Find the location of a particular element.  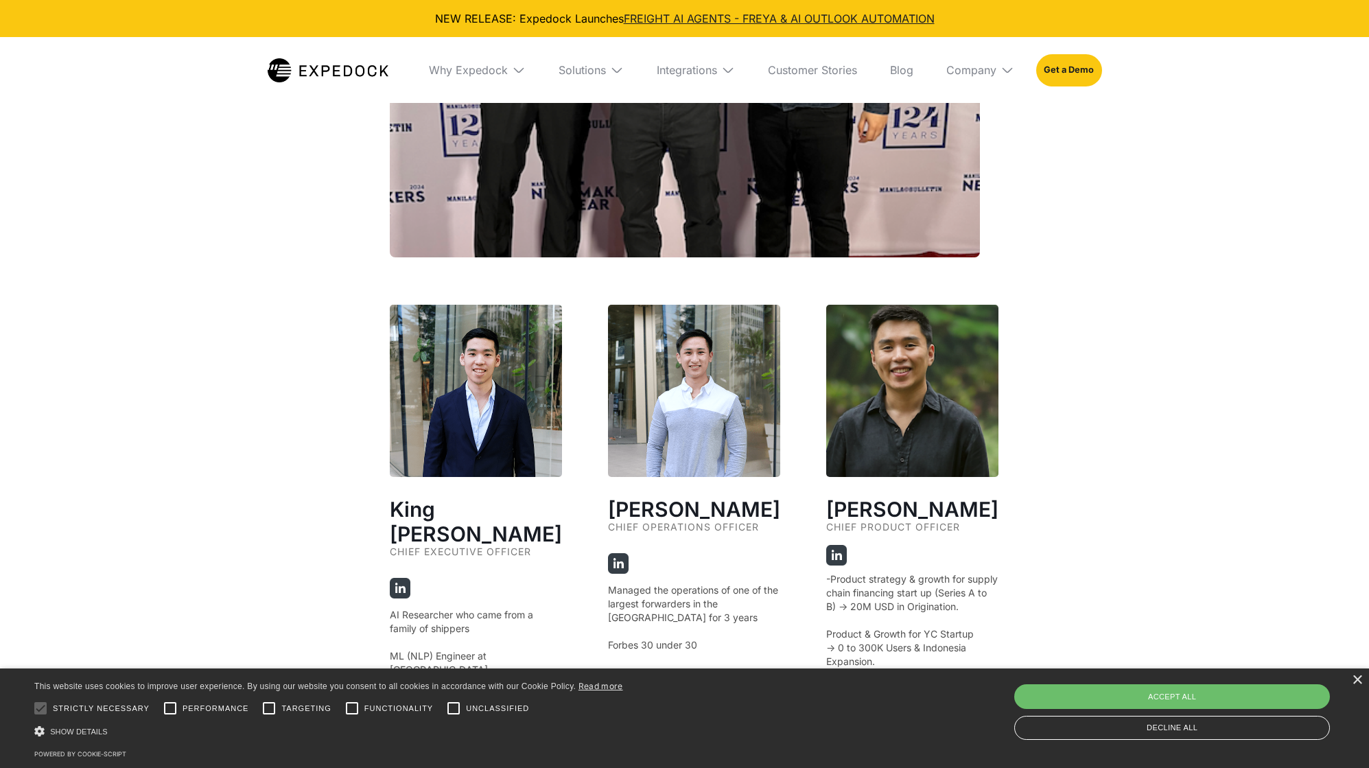

span: Performance is located at coordinates (215, 708).